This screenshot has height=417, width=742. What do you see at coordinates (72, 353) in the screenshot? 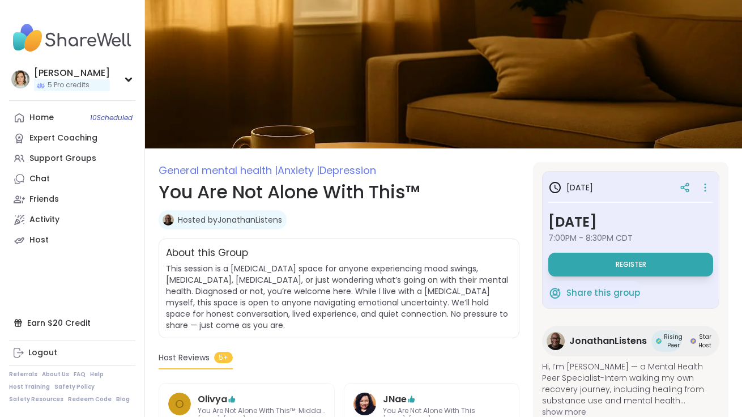
I see `a: Logout` at bounding box center [72, 353].